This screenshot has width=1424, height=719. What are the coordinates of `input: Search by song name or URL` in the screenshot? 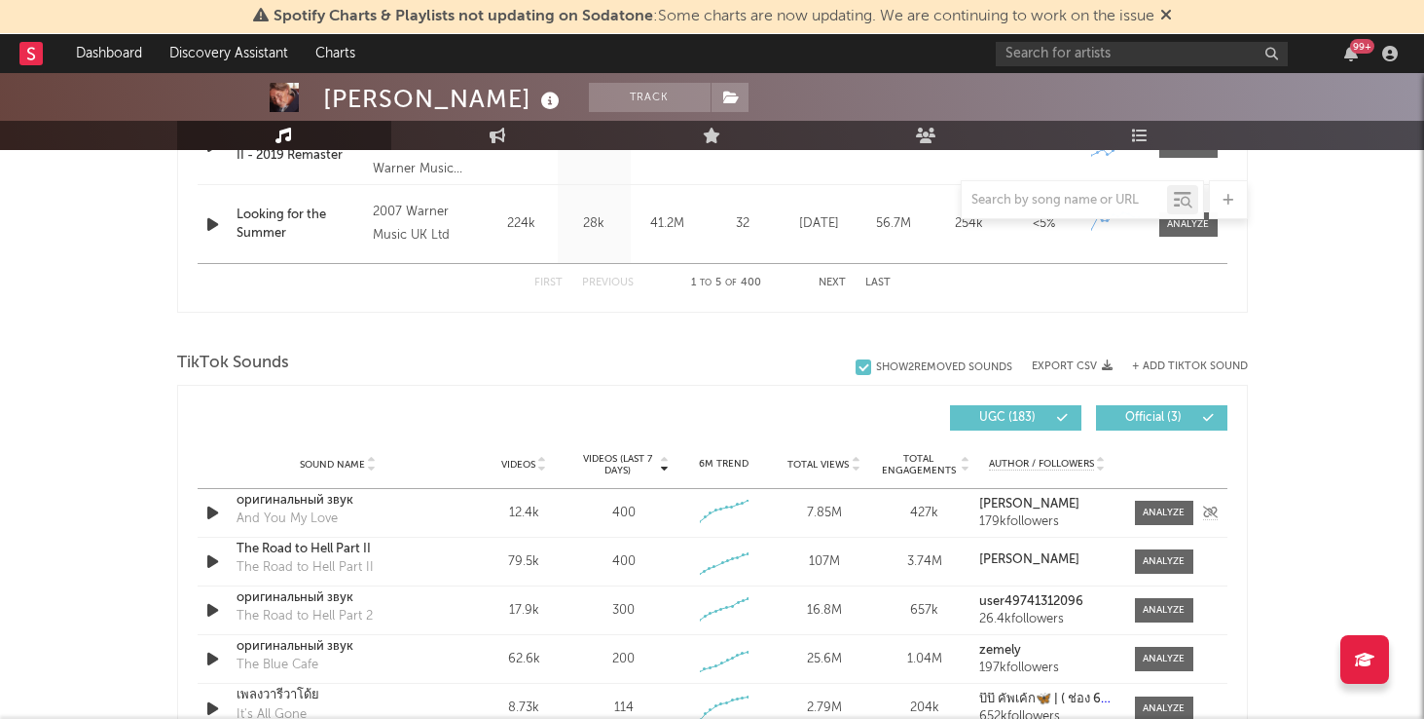 It's located at (1064, 201).